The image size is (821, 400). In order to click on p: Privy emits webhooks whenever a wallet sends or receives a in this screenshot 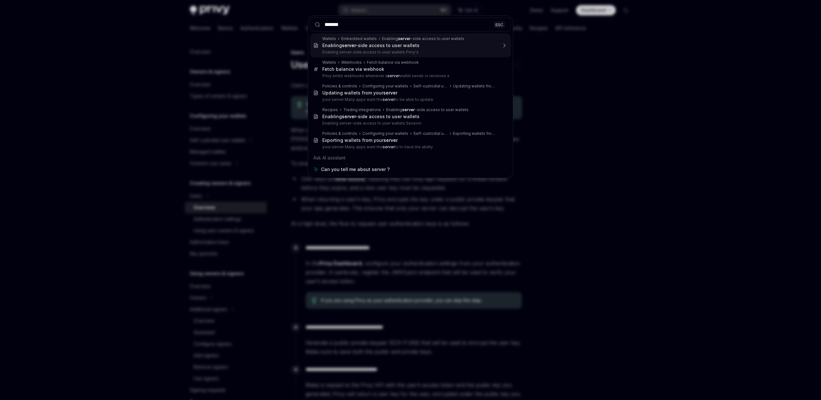, I will do `click(410, 76)`.